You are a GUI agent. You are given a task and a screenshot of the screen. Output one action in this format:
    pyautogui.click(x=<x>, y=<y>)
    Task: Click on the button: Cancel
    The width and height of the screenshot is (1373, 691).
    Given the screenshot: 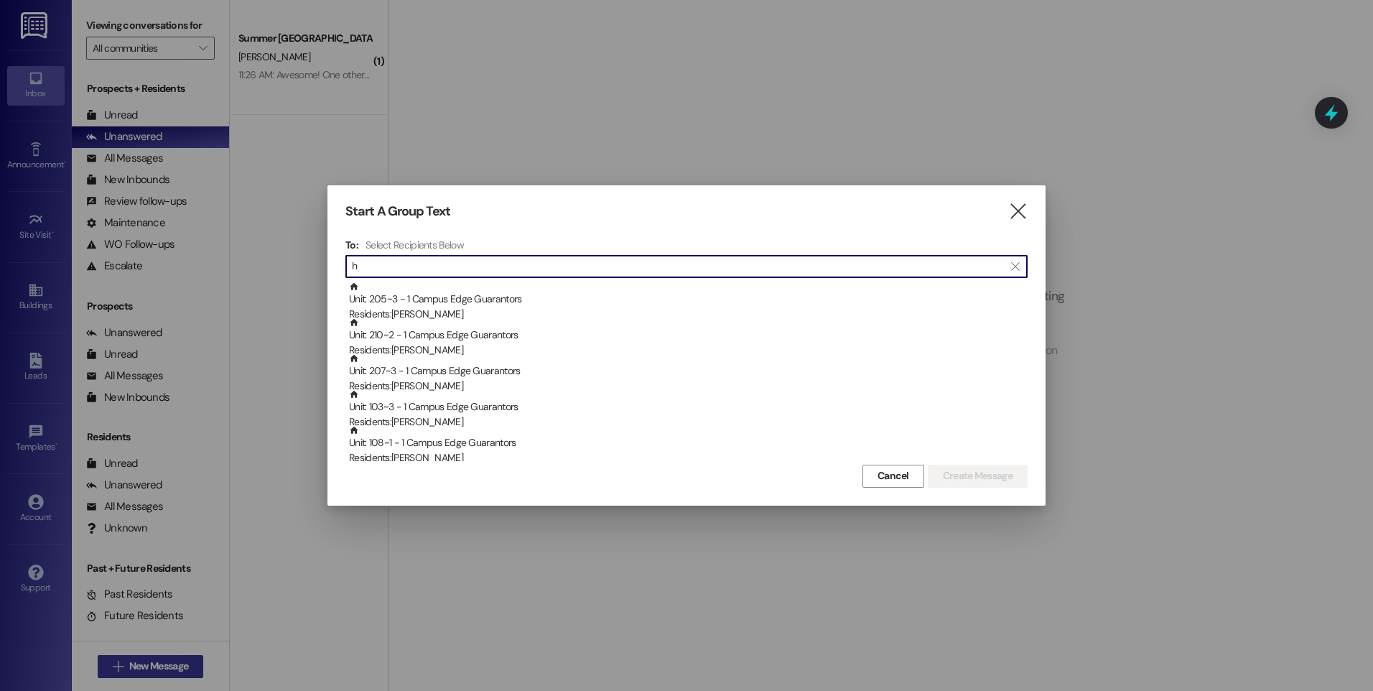 What is the action you would take?
    pyautogui.click(x=893, y=476)
    